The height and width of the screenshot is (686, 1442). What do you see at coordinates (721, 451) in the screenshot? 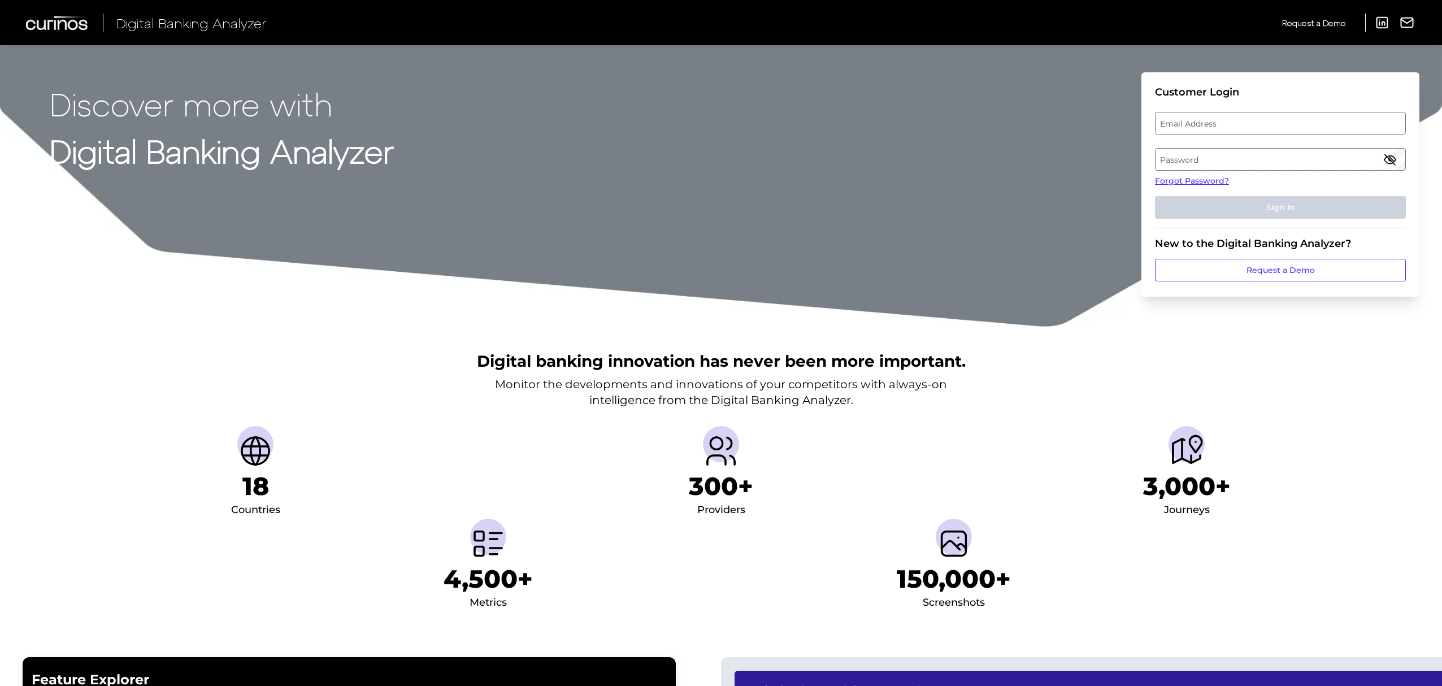
I see `img: Providers` at bounding box center [721, 451].